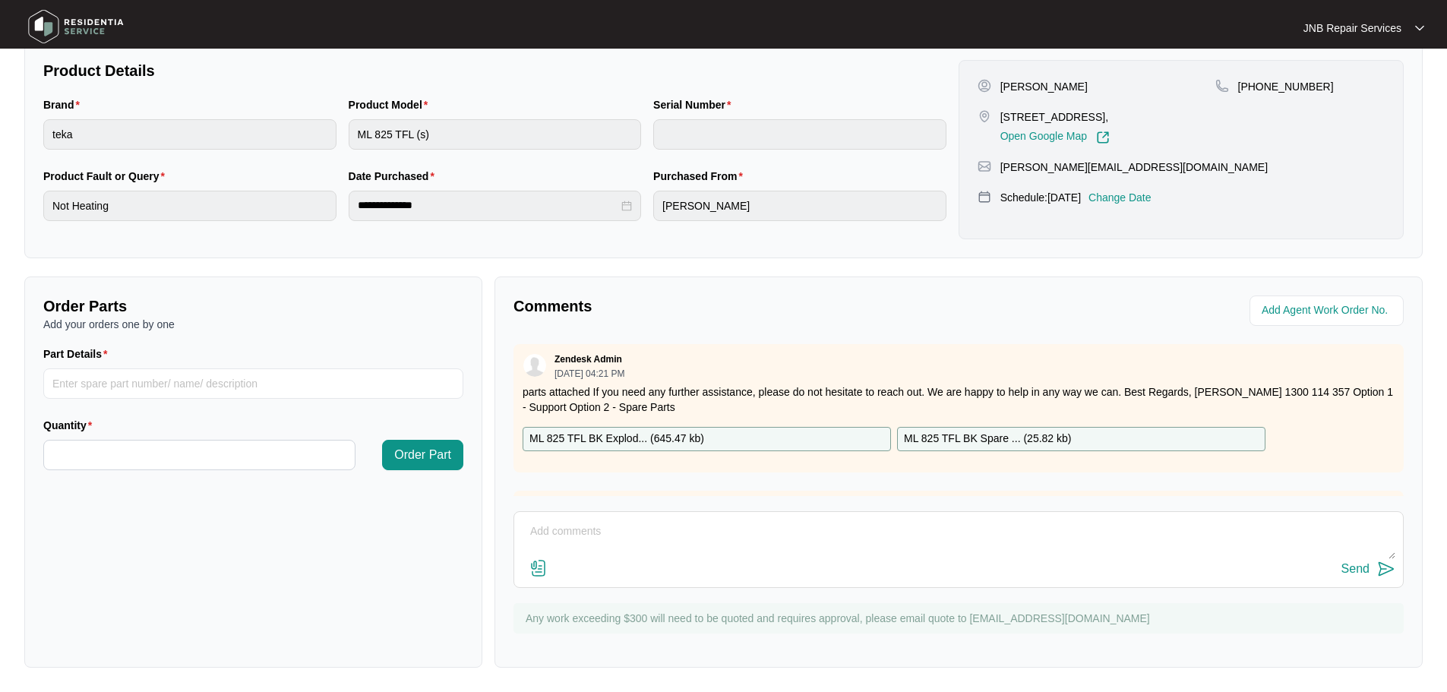 The width and height of the screenshot is (1447, 692). Describe the element at coordinates (701, 176) in the screenshot. I see `label: Purchased From` at that location.